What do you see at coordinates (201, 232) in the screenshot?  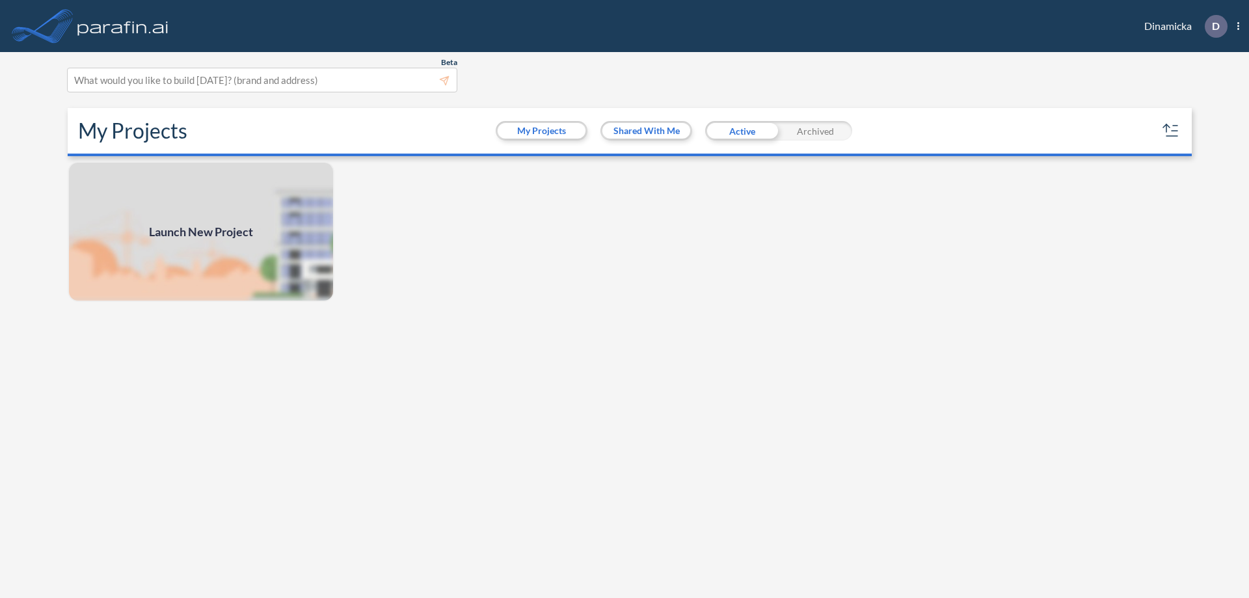 I see `img: add` at bounding box center [201, 232].